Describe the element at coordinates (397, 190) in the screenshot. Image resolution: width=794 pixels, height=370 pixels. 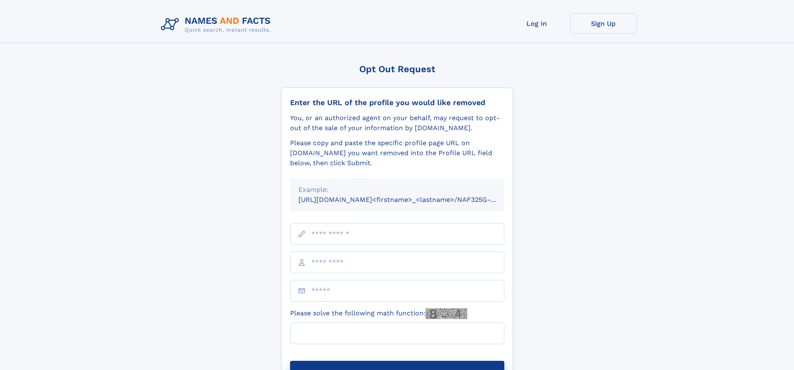
I see `div: Example:` at that location.